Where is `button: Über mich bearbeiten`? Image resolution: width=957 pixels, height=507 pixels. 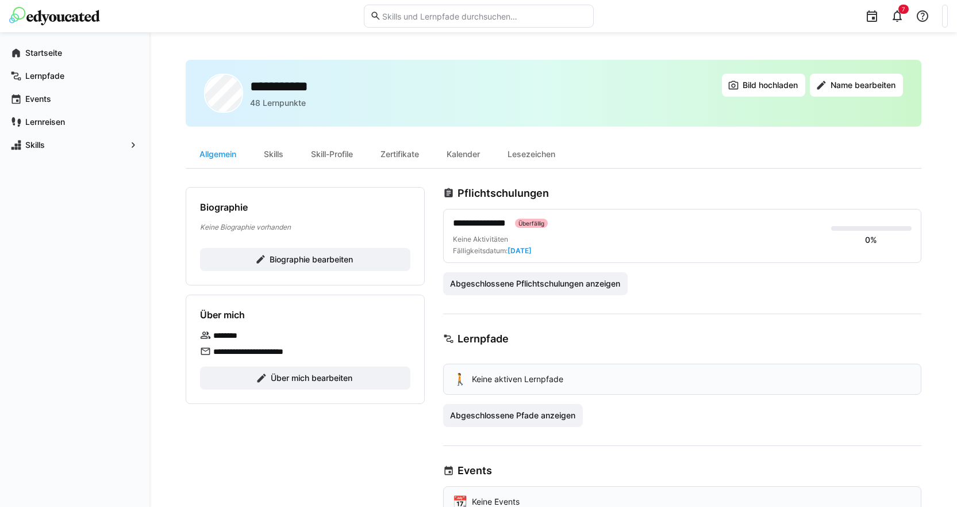 button: Über mich bearbeiten is located at coordinates (305, 378).